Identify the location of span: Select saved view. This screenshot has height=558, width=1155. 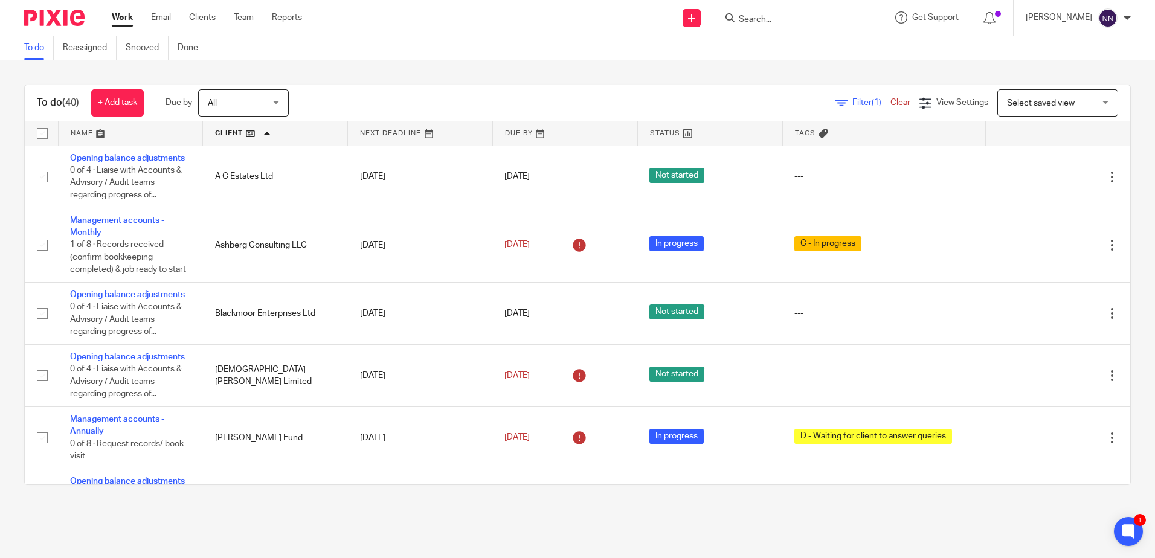
(1041, 103).